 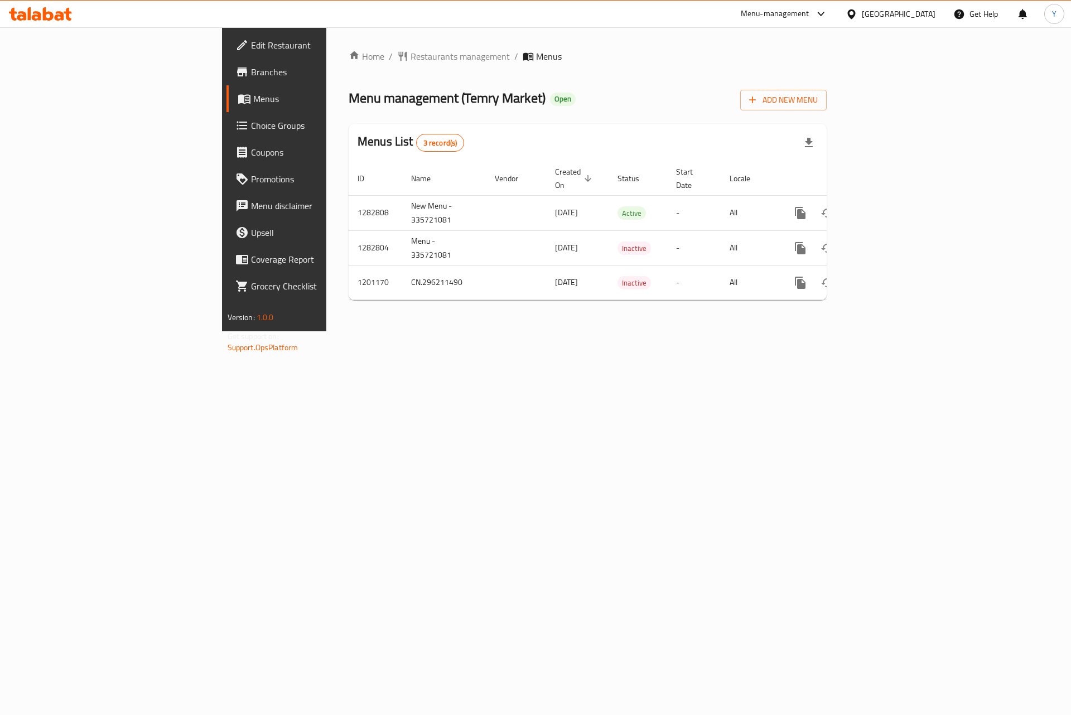 What do you see at coordinates (636, 179) in the screenshot?
I see `span: Status` at bounding box center [636, 179].